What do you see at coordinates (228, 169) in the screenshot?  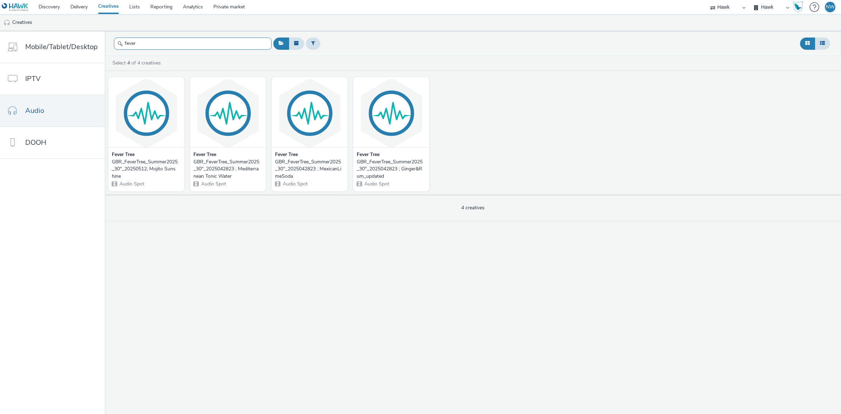 I see `a: GBR_FeverTree_Summer2025_30"_2025042823 ; Mediterranean Tonic Water` at bounding box center [228, 169].